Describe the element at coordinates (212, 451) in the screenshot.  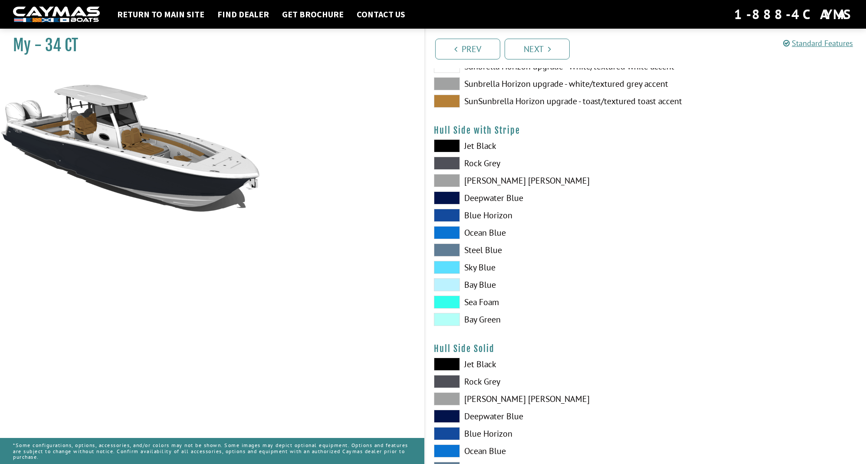
I see `p: *Some configurations, options, accessories, and/or colors may not be shown. Some images may depic...` at that location.